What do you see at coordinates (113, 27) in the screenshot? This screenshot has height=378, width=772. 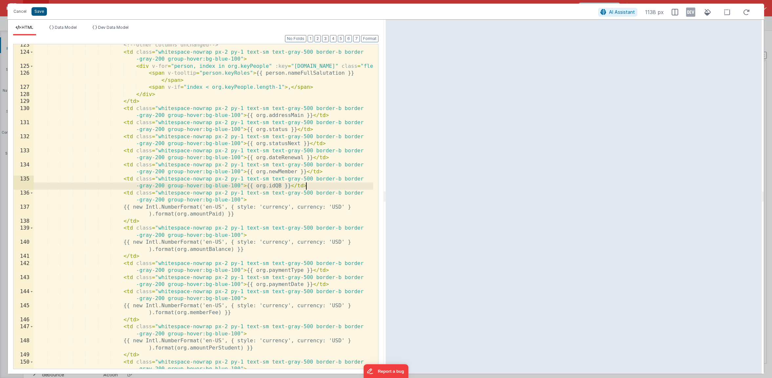 I see `span: Dev Data Model` at bounding box center [113, 27].